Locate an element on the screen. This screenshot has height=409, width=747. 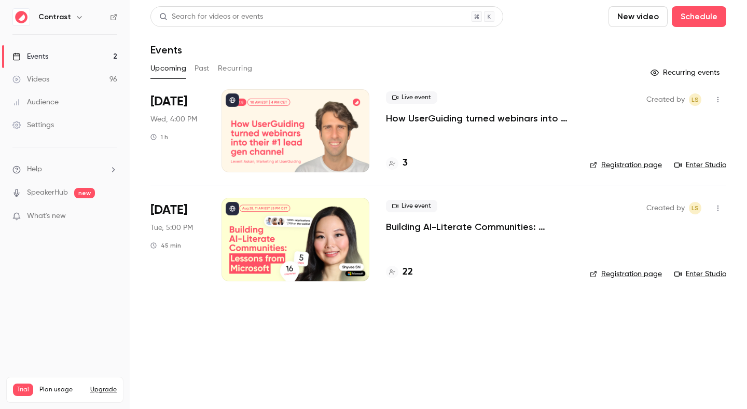
div: Search for videos or events is located at coordinates (211, 17).